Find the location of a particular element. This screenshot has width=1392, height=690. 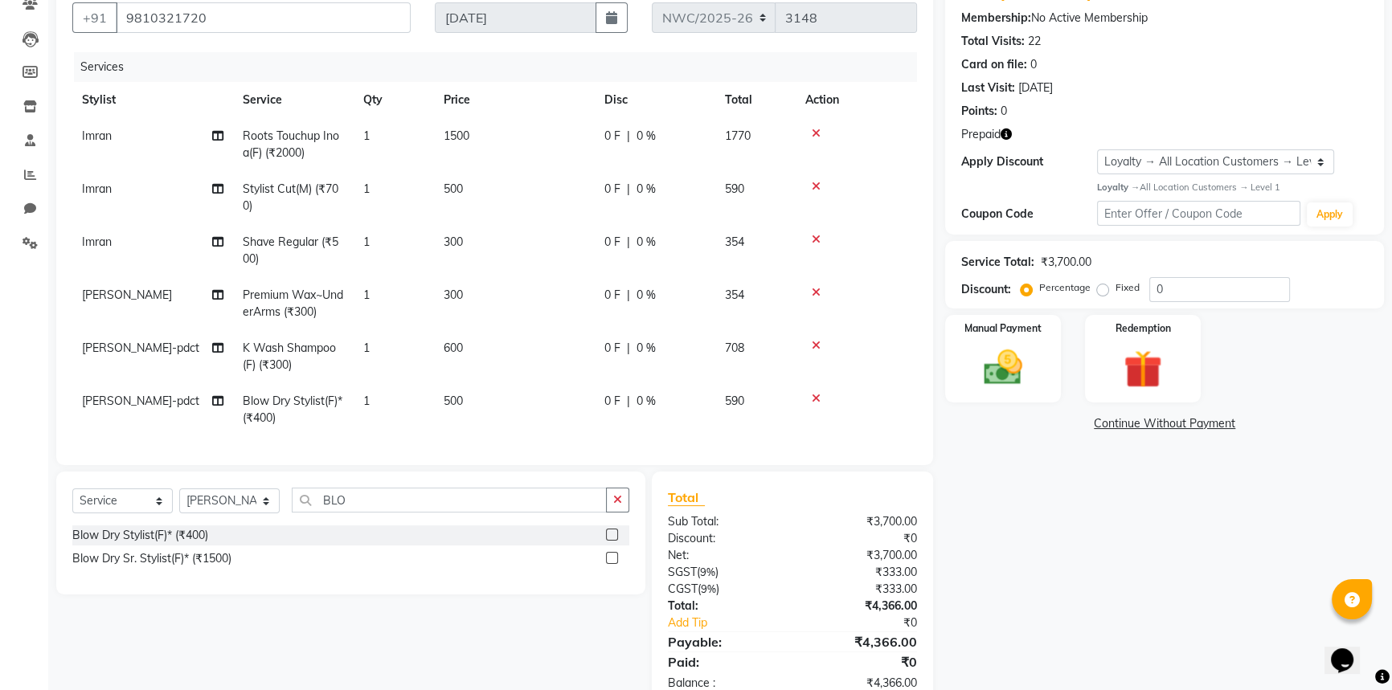

div: ₹4,366.00 is located at coordinates (861, 606).